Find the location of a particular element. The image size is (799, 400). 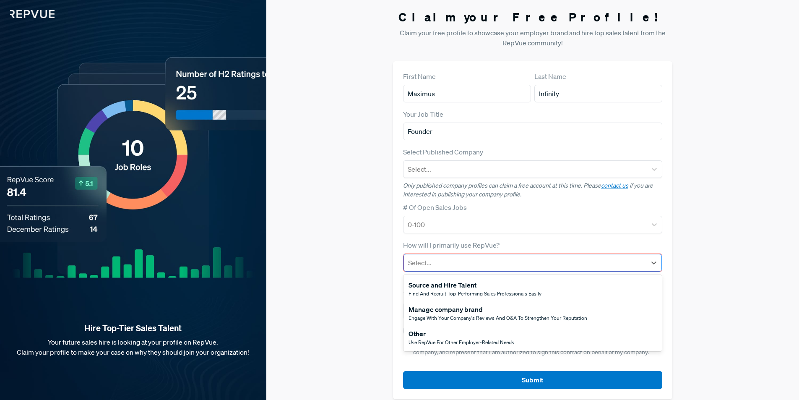

input: First Name is located at coordinates (467, 94).